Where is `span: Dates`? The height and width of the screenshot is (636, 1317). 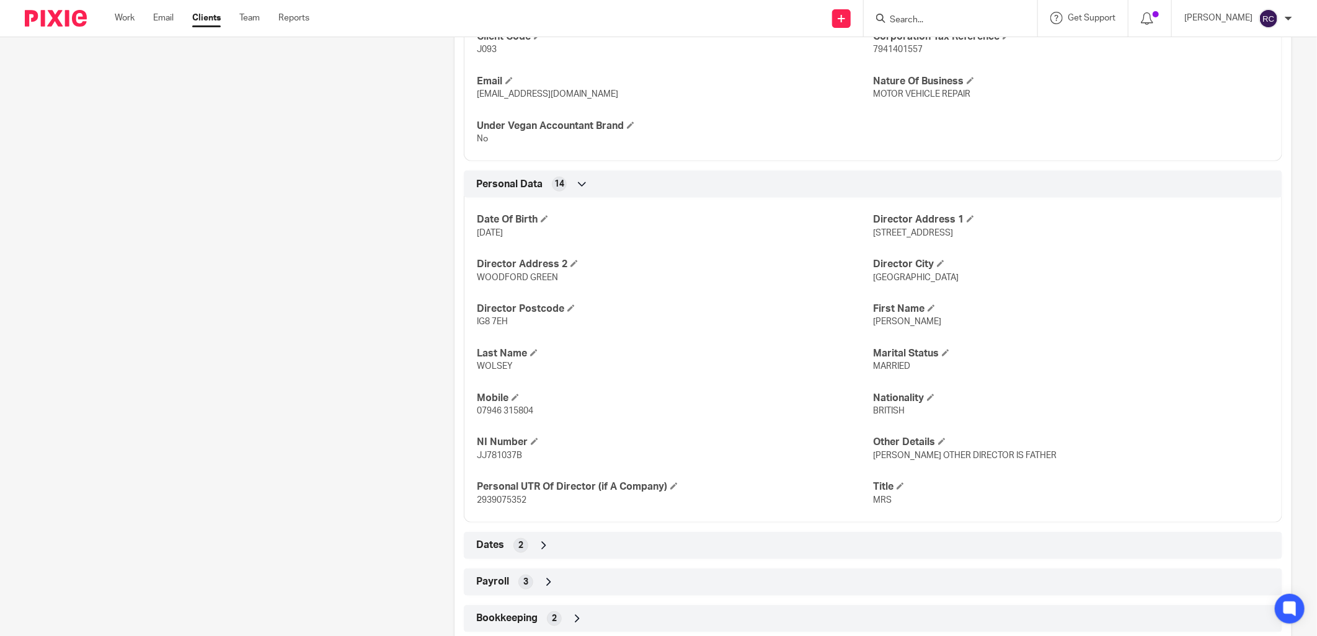 span: Dates is located at coordinates (490, 545).